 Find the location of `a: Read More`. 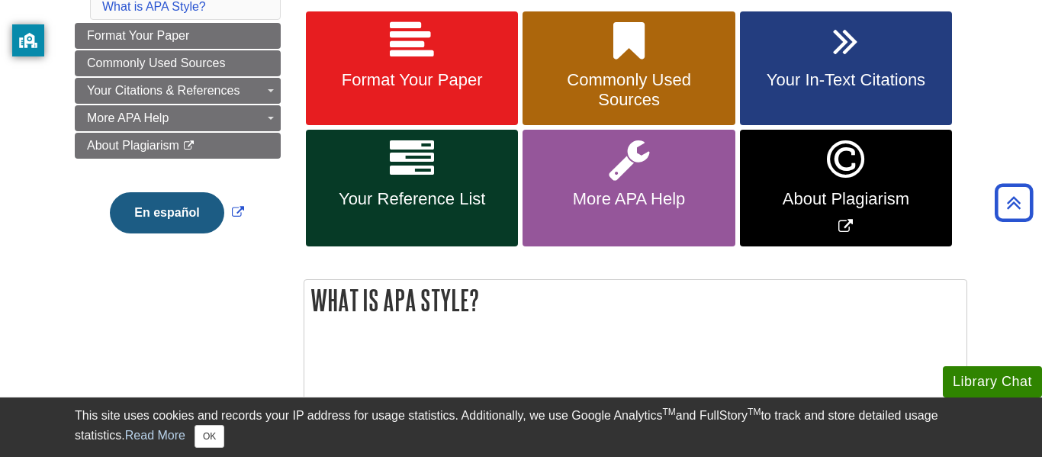

a: Read More is located at coordinates (155, 435).